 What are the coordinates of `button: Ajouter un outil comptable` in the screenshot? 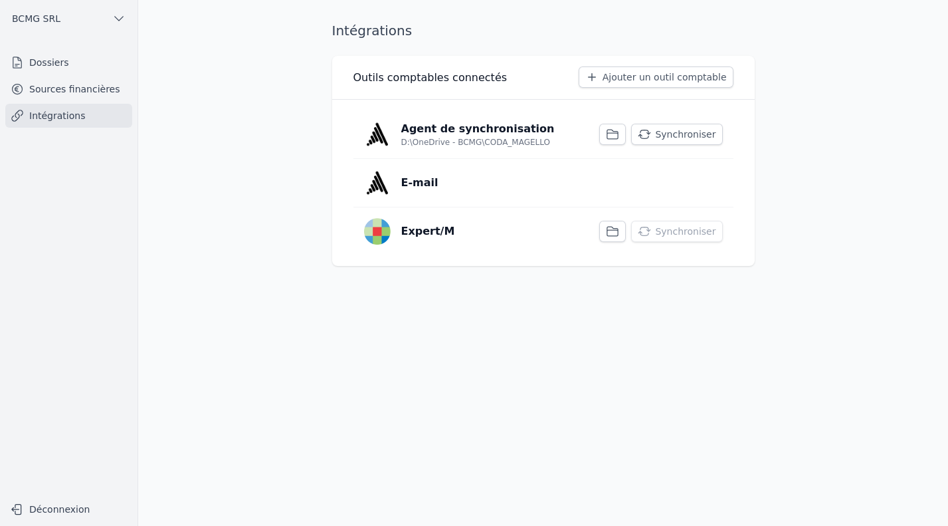 It's located at (656, 77).